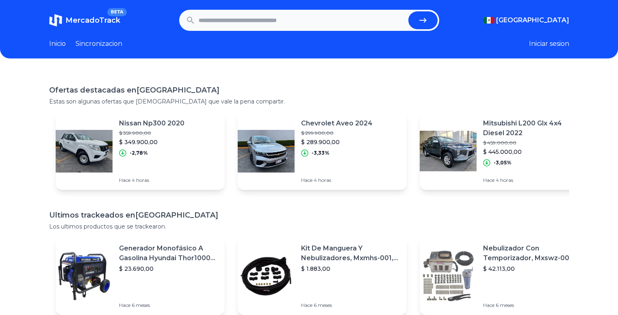  I want to click on span: BETA, so click(117, 12).